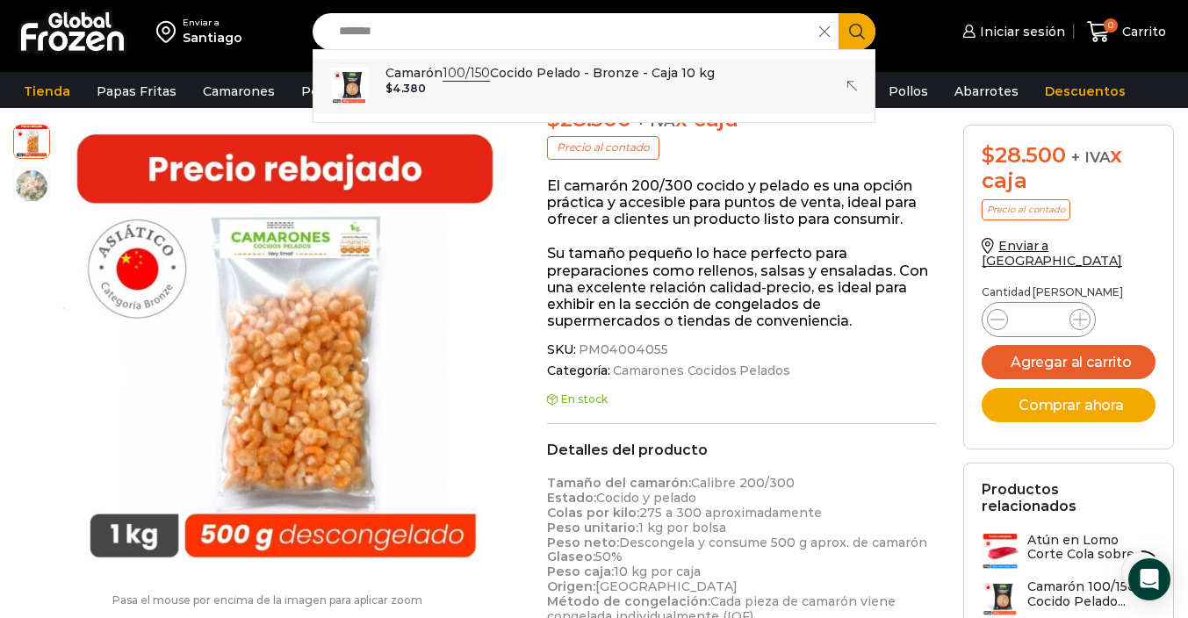 The width and height of the screenshot is (1188, 618). Describe the element at coordinates (239, 91) in the screenshot. I see `a: Camarones` at that location.